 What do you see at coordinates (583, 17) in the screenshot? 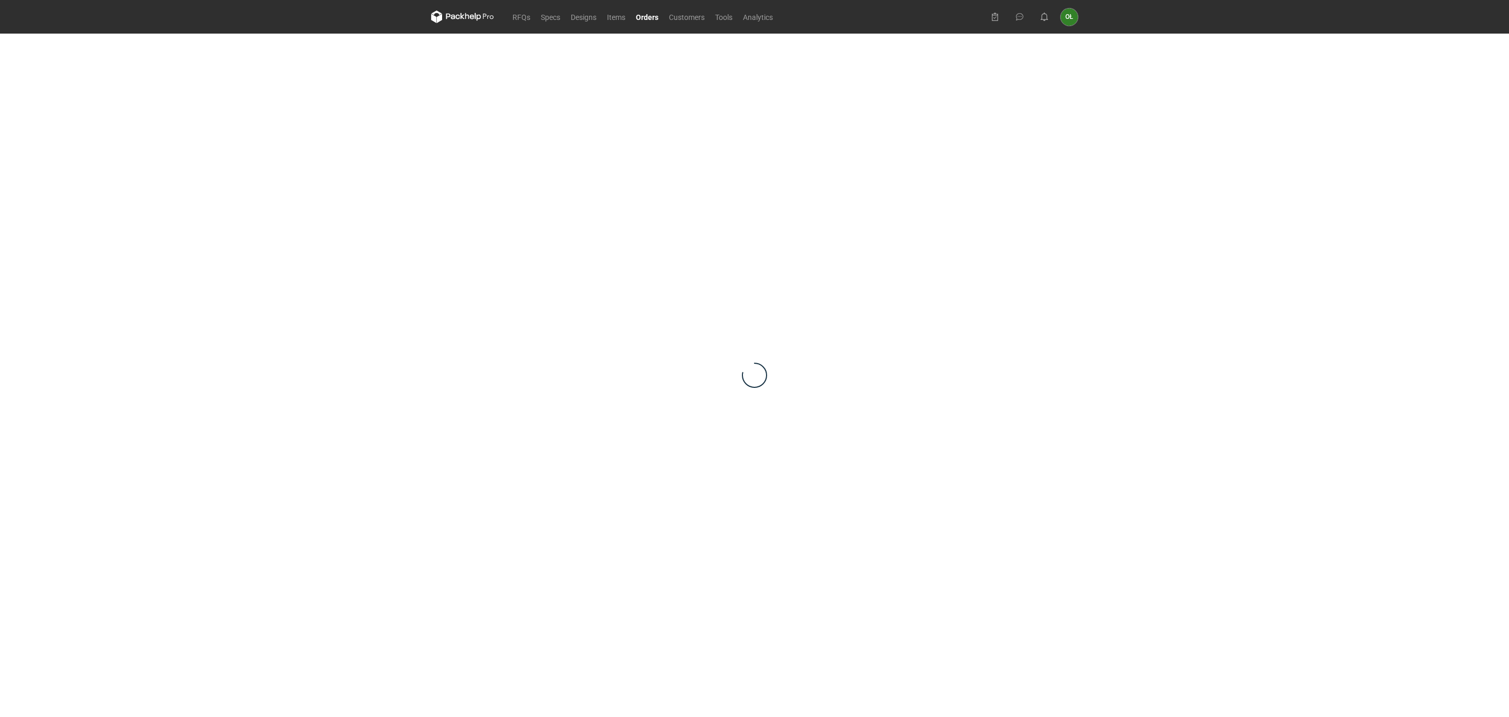
I see `a: Designs` at bounding box center [583, 17].